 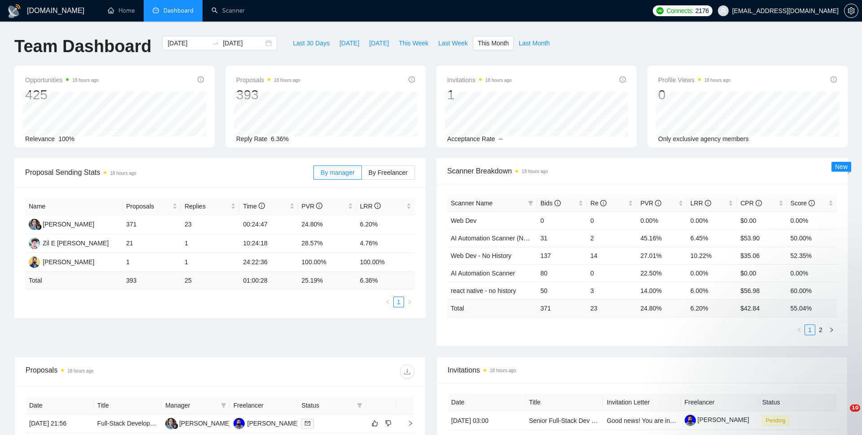 What do you see at coordinates (375, 423) in the screenshot?
I see `span: like` at bounding box center [375, 423].